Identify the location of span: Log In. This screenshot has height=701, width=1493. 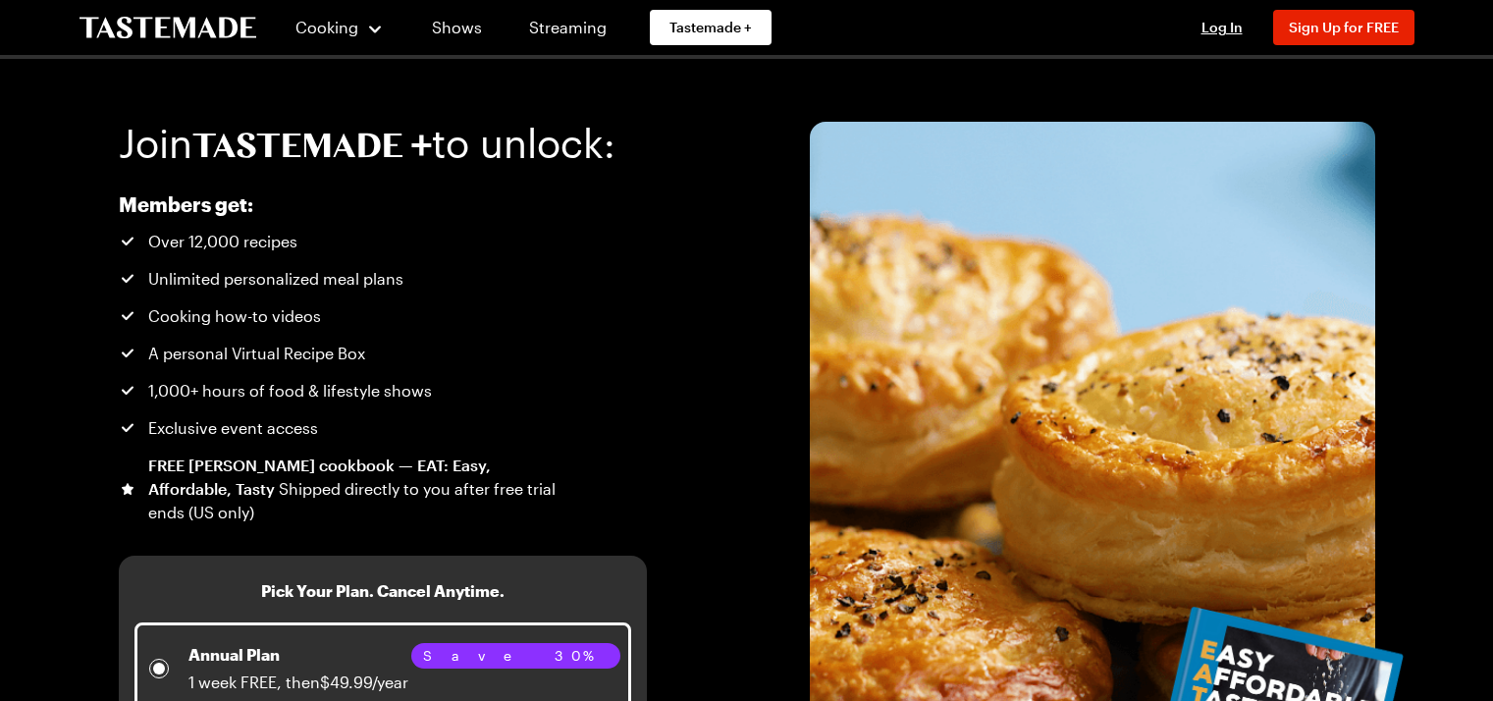
(1222, 26).